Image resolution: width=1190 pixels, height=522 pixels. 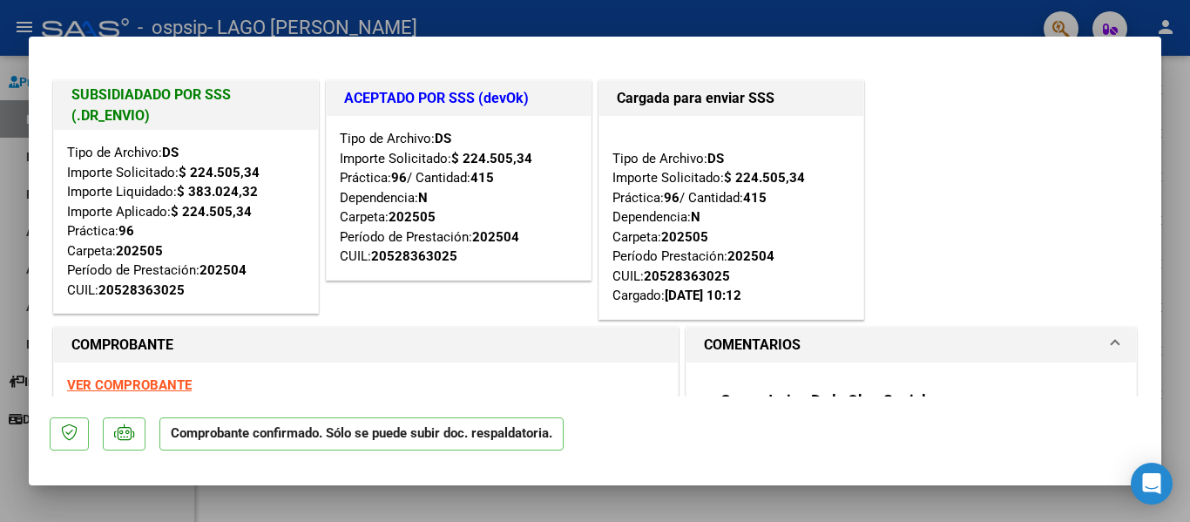 What do you see at coordinates (186, 221) in the screenshot?
I see `div: Tipo de Archivo: Importe Solicitado: Importe Liquidado: Importe Aplicado: Práctica: Carpeta: Perí...` at bounding box center [186, 221].